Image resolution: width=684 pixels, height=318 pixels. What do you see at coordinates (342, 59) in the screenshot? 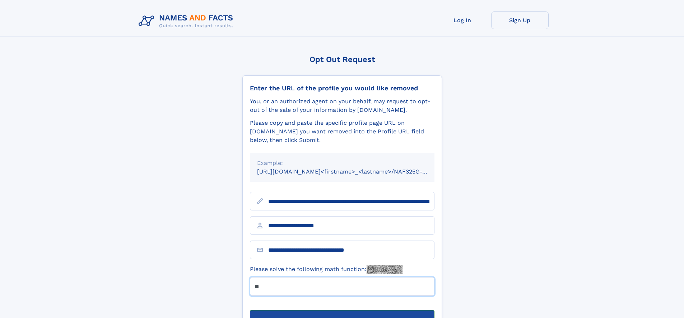
I see `div: Opt Out Request` at bounding box center [342, 59].